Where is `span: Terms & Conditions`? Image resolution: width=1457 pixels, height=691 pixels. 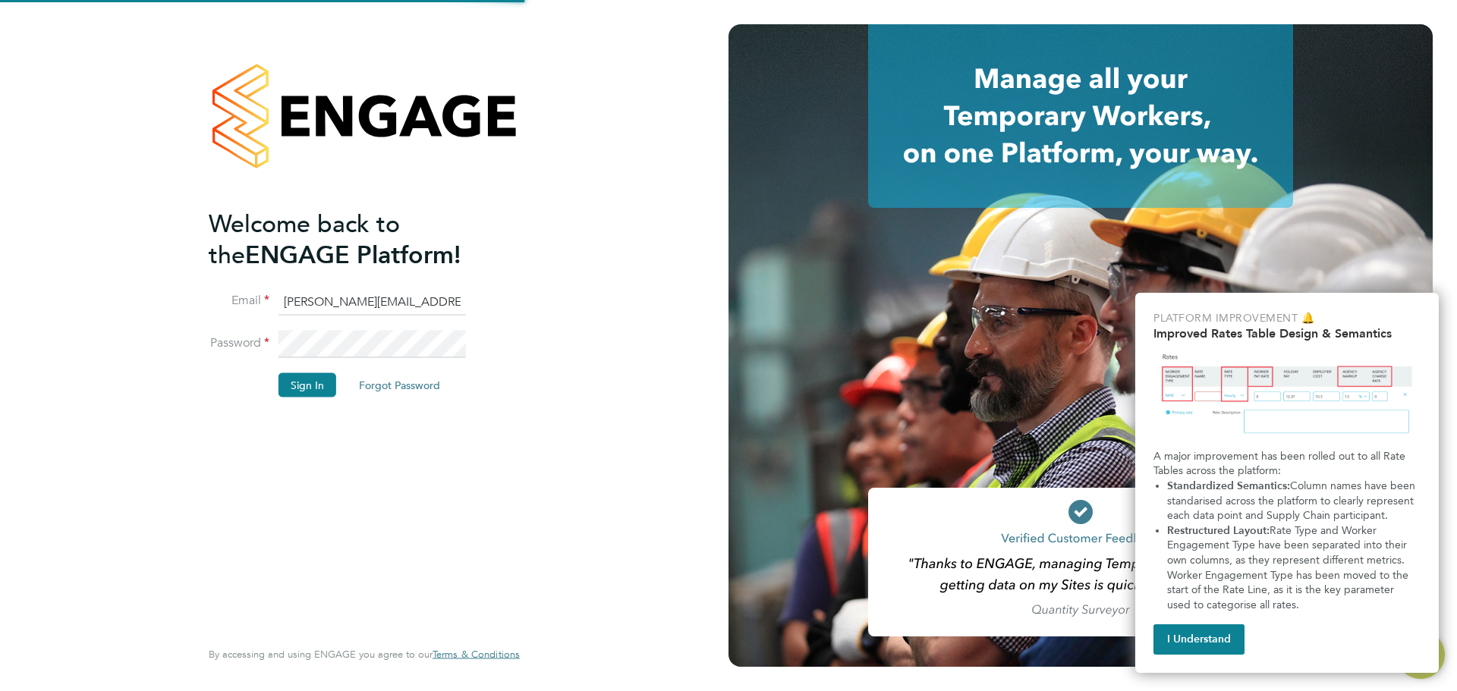
span: Terms & Conditions is located at coordinates (476, 654).